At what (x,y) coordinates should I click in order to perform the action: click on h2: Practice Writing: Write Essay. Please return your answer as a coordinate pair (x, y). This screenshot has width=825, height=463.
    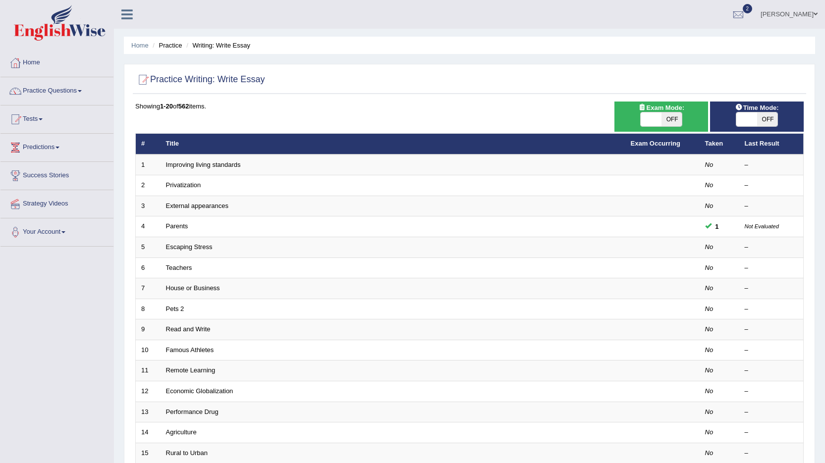
    Looking at the image, I should click on (200, 80).